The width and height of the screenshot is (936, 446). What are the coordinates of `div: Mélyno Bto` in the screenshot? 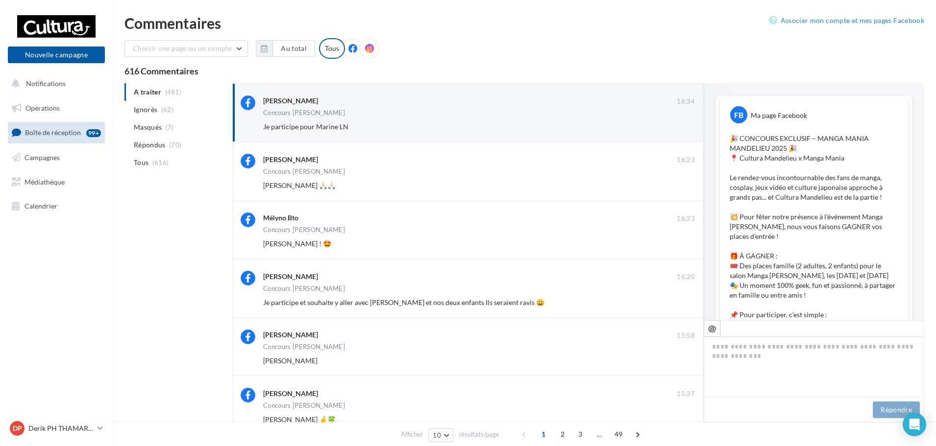 It's located at (281, 218).